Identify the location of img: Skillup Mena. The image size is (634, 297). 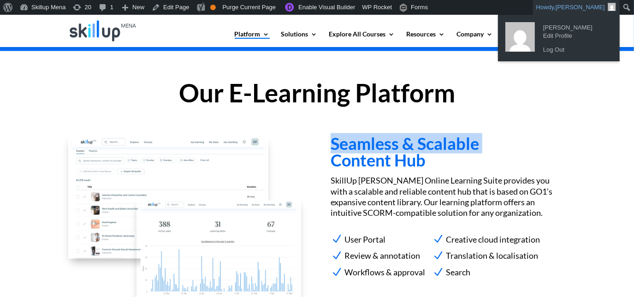
(103, 31).